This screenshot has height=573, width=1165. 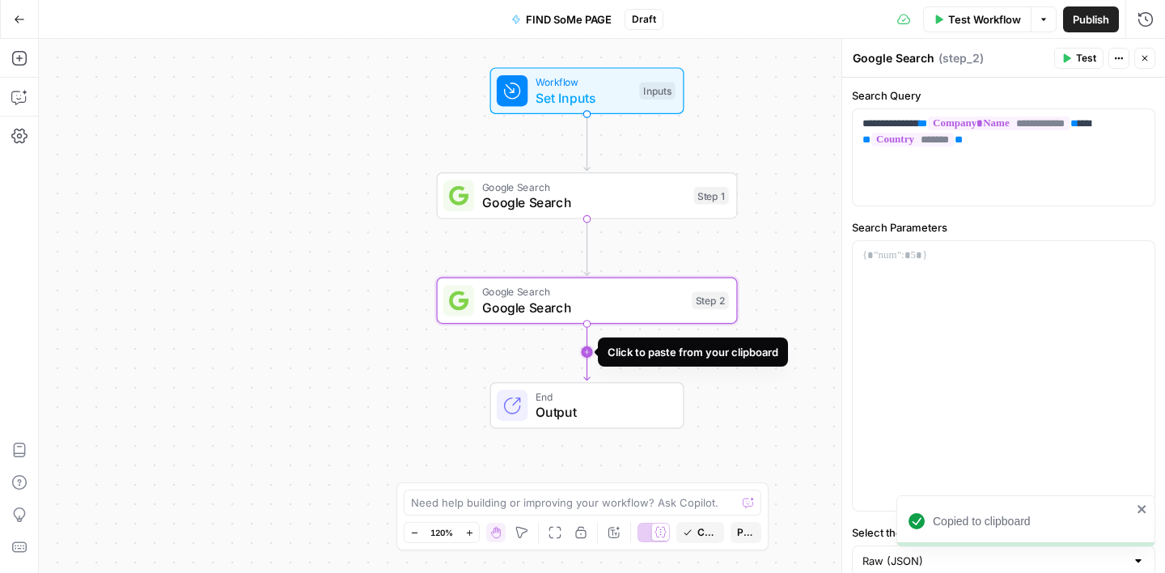 What do you see at coordinates (692, 352) in the screenshot?
I see `div: Click to paste from your clipboard` at bounding box center [692, 352].